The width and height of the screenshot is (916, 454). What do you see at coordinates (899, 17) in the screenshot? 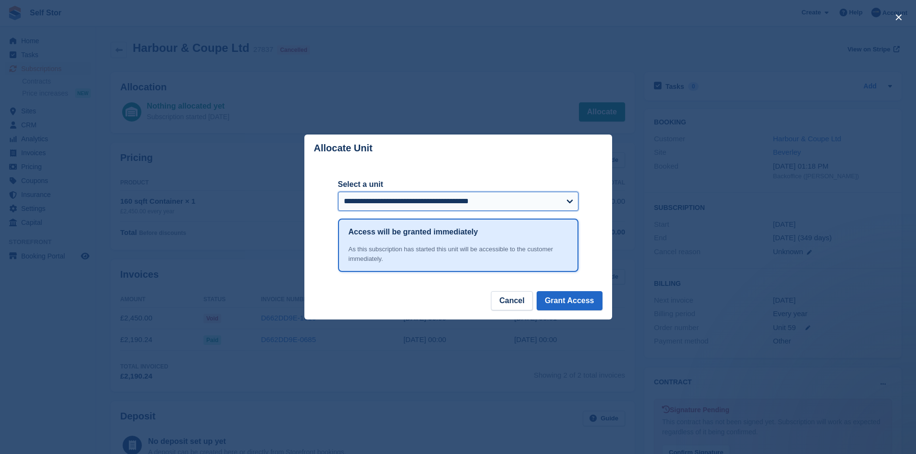
I see `button: close` at bounding box center [899, 17].